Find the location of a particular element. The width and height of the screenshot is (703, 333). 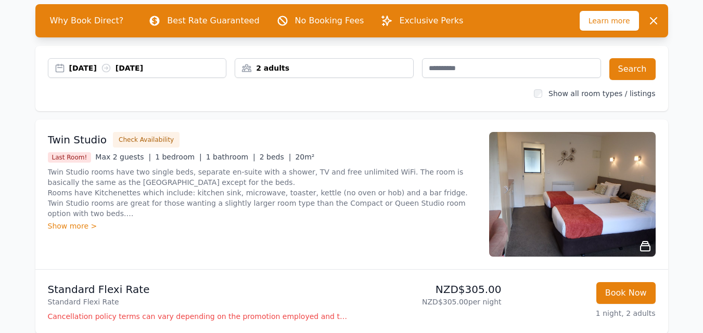

p: 1 night, 2 adults is located at coordinates (583, 314).